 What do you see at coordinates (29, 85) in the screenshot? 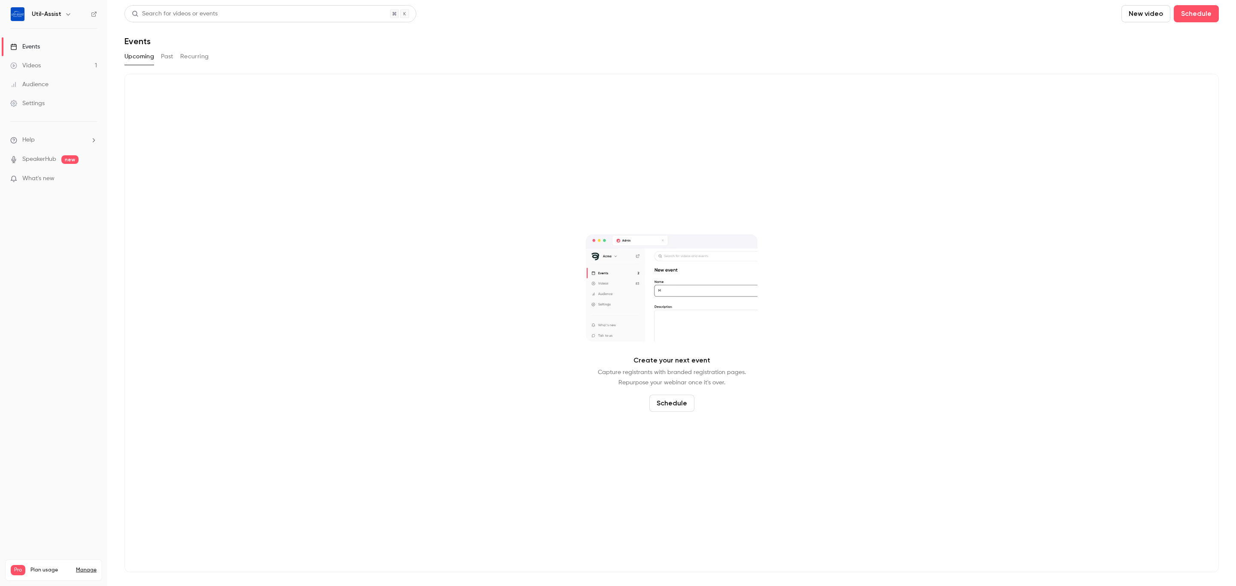
I see `div: Audience` at bounding box center [29, 85].